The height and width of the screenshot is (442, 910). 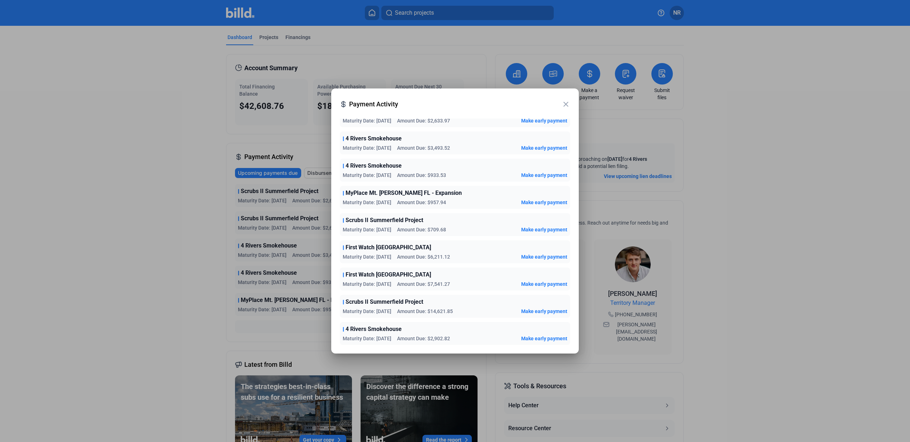 I want to click on span: Amount Due: $6,211.12, so click(x=424, y=257).